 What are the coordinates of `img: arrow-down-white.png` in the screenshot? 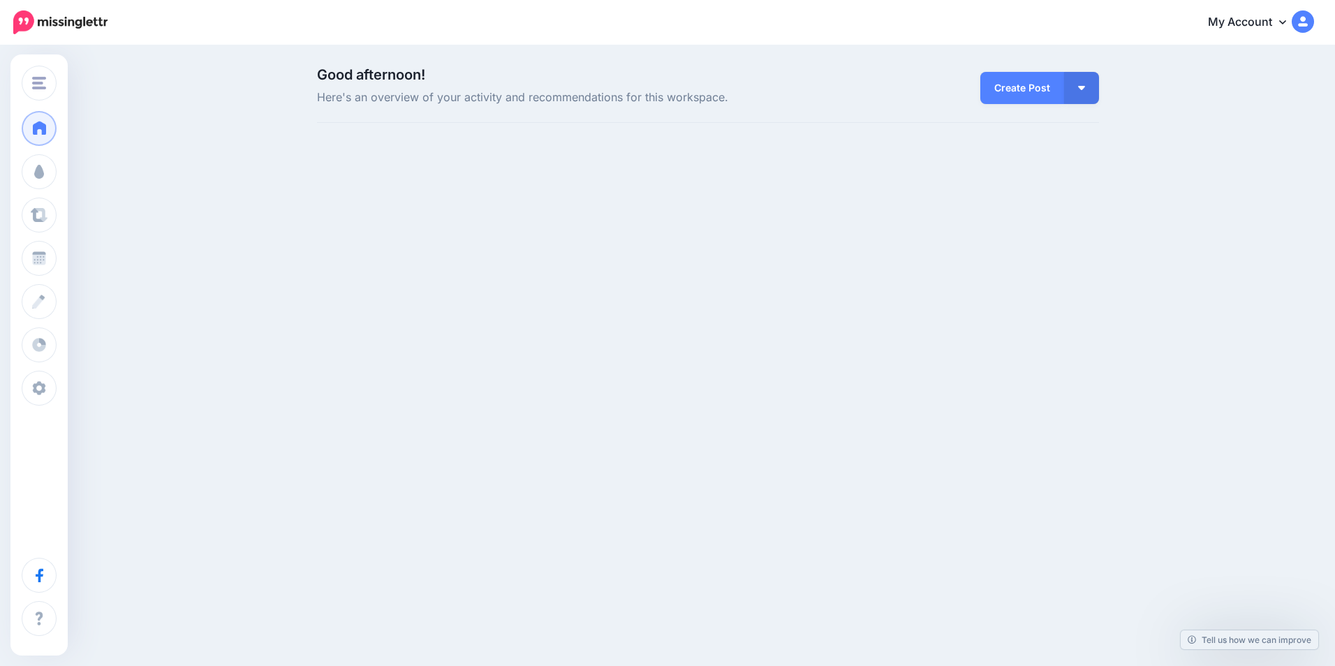 It's located at (1082, 88).